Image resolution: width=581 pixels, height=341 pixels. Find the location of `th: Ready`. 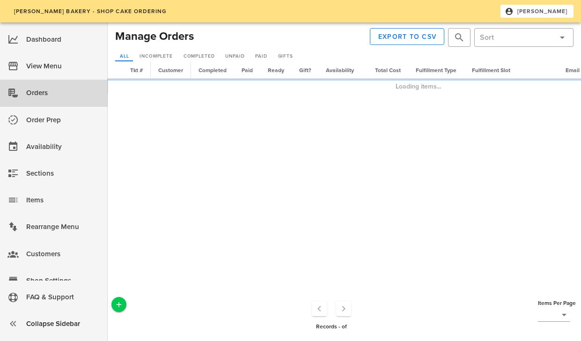

th: Ready is located at coordinates (276, 70).